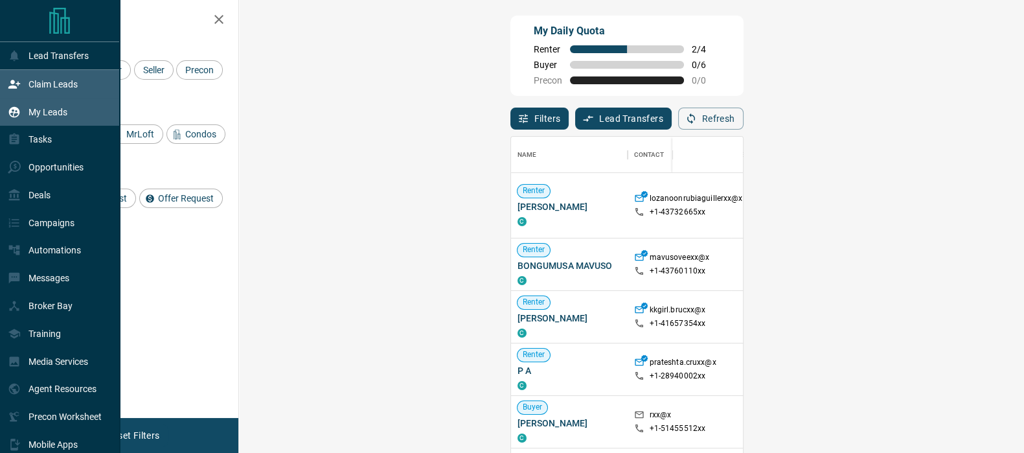 The height and width of the screenshot is (453, 1024). Describe the element at coordinates (133, 21) in the screenshot. I see `h2: Filters` at that location.